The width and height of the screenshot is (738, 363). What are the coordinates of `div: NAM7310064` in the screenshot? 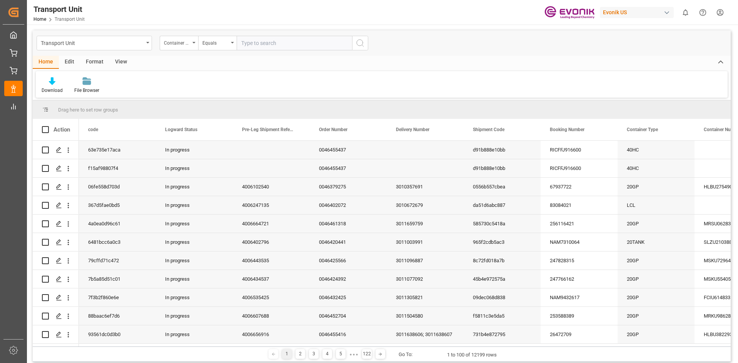 It's located at (579, 242).